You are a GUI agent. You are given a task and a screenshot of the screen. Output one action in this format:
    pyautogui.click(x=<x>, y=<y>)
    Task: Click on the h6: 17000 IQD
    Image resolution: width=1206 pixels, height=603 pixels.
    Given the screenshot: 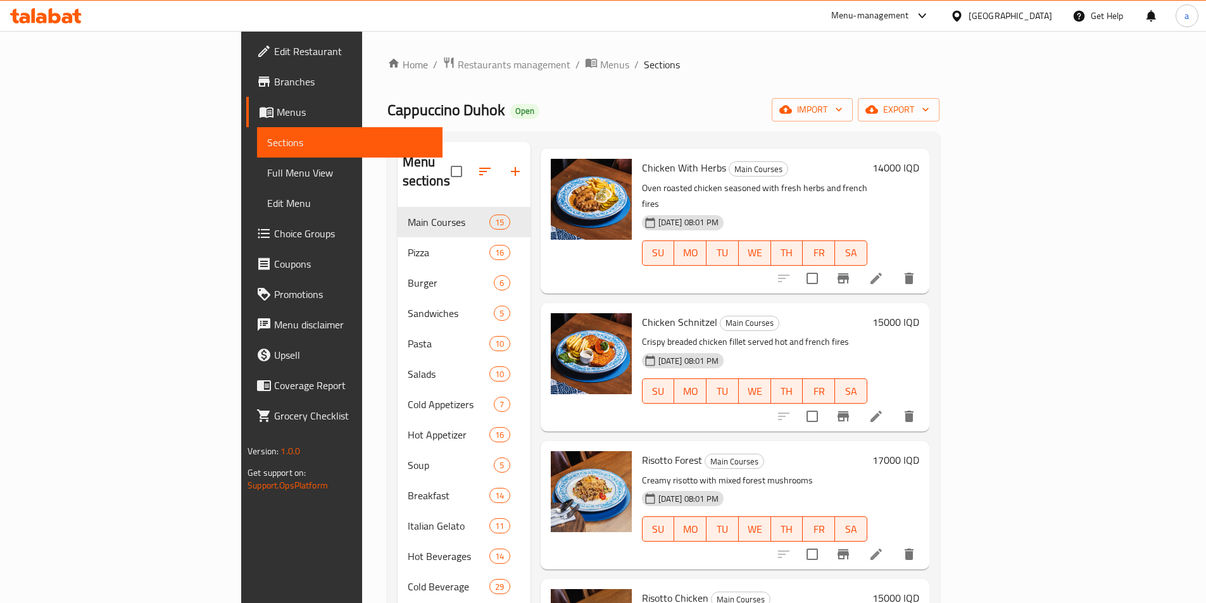 What is the action you would take?
    pyautogui.click(x=896, y=460)
    